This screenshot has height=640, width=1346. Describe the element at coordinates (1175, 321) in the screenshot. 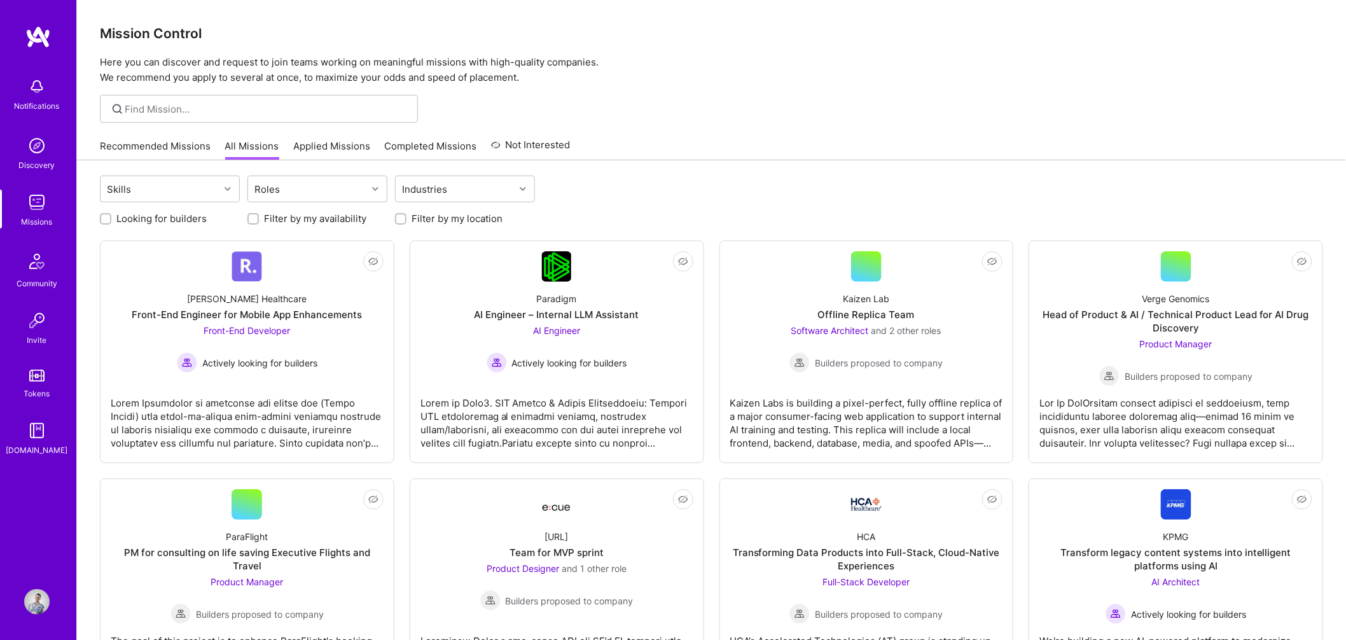

I see `div: Head of Product & AI / Technical Product Lead for AI Drug Discovery` at that location.